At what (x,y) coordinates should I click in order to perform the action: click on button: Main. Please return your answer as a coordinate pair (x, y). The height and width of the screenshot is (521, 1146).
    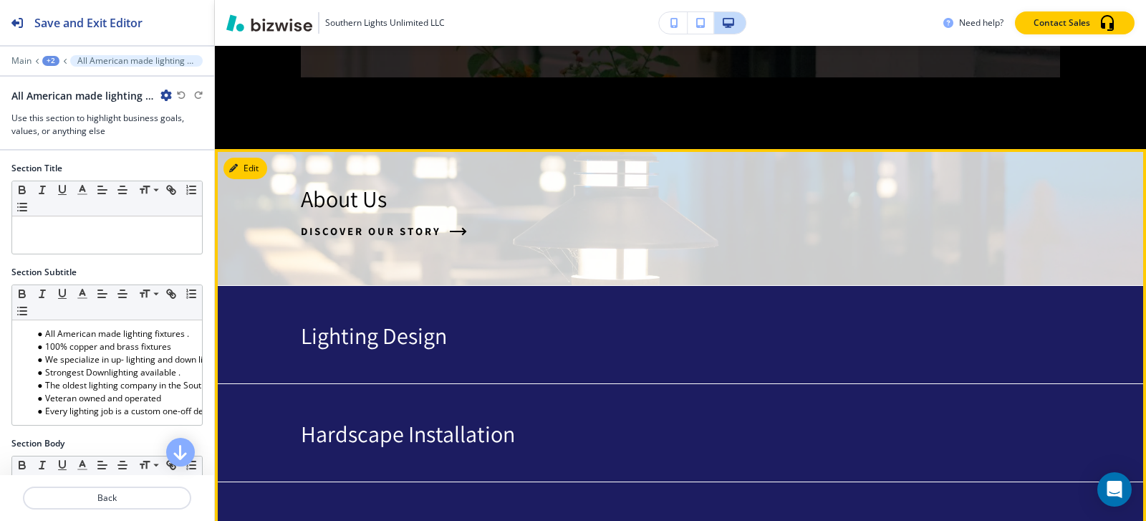
    Looking at the image, I should click on (21, 61).